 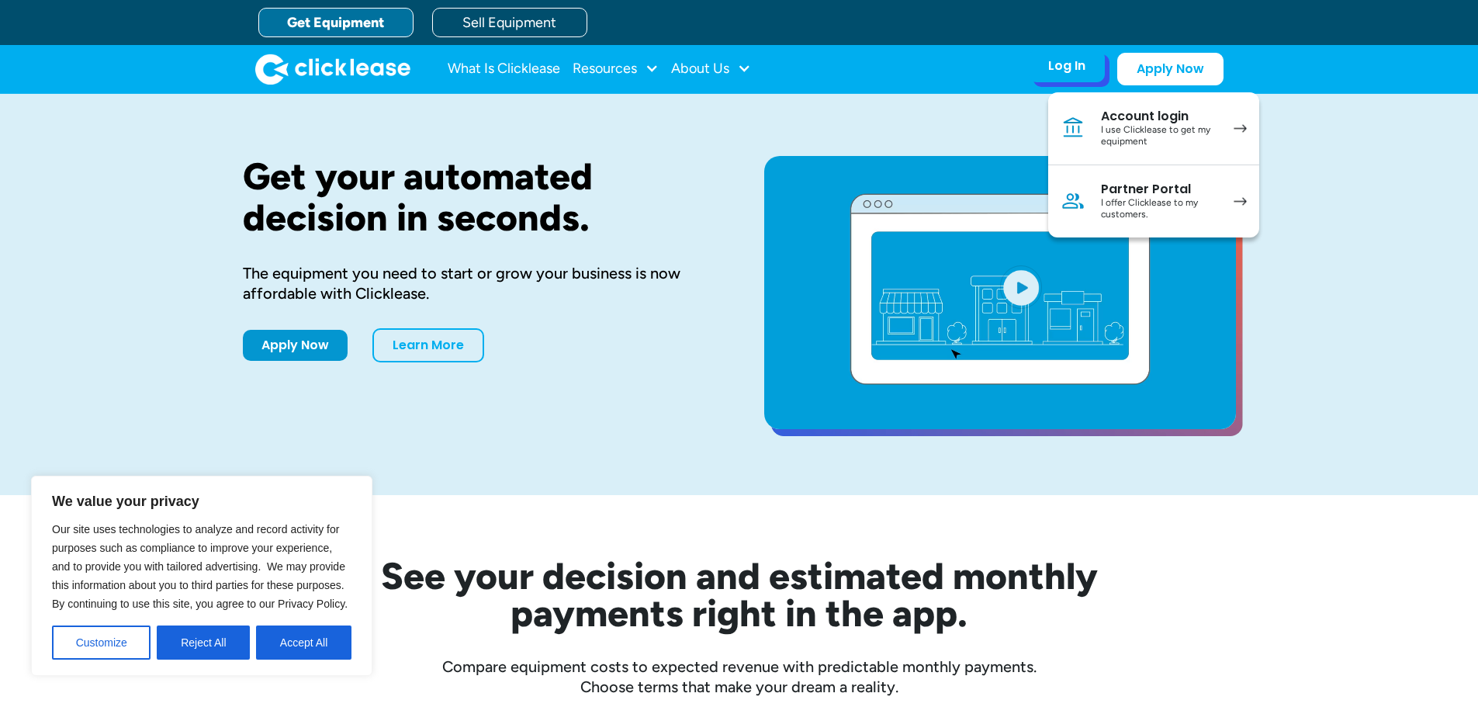 What do you see at coordinates (1000, 293) in the screenshot?
I see `a: open lightbox` at bounding box center [1000, 293].